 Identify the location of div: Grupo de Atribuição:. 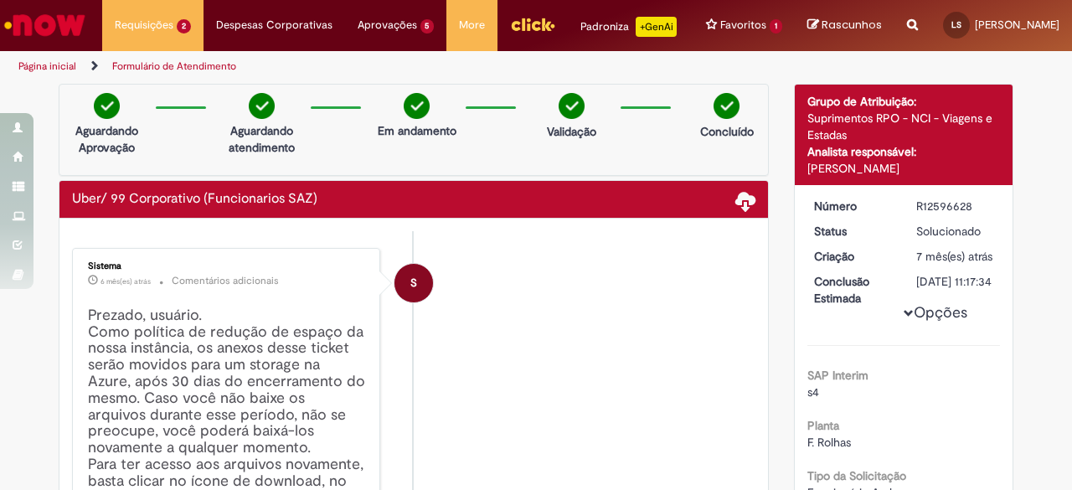
(904, 101).